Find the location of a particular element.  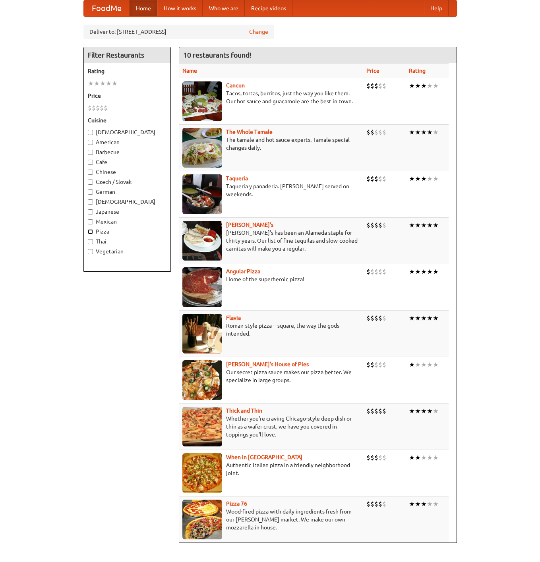

p: The tamale and hot sauce experts. Tamale special changes daily. is located at coordinates (271, 144).